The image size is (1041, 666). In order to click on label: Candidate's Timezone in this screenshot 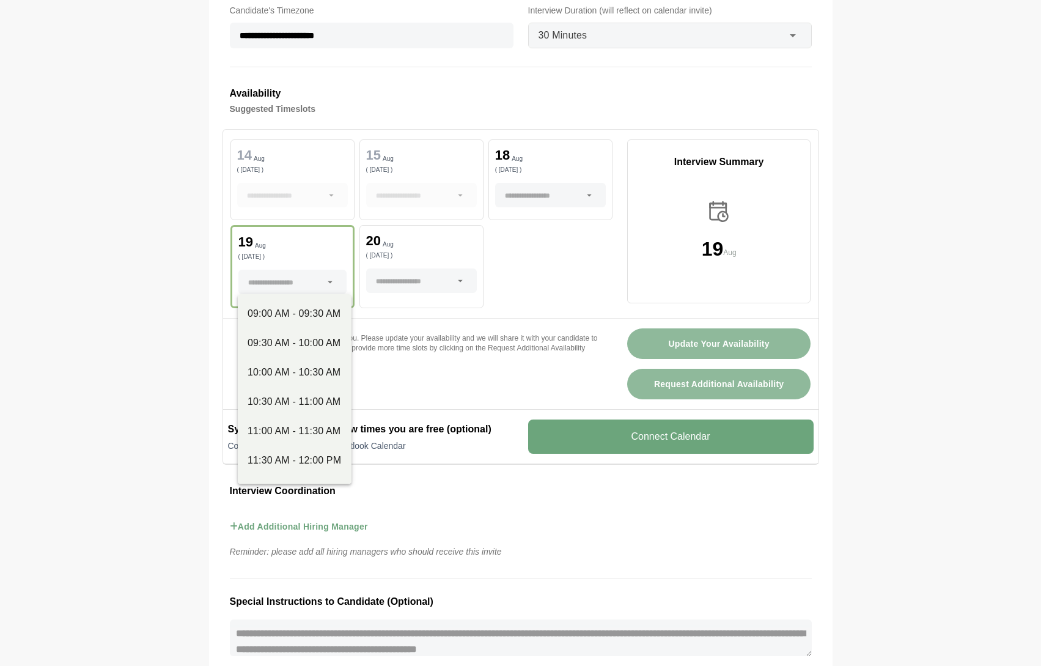, I will do `click(372, 10)`.